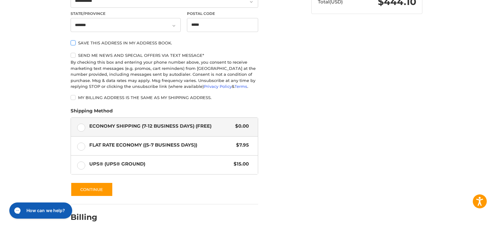 This screenshot has width=493, height=227. What do you see at coordinates (239, 164) in the screenshot?
I see `span: $15.00` at bounding box center [239, 164].